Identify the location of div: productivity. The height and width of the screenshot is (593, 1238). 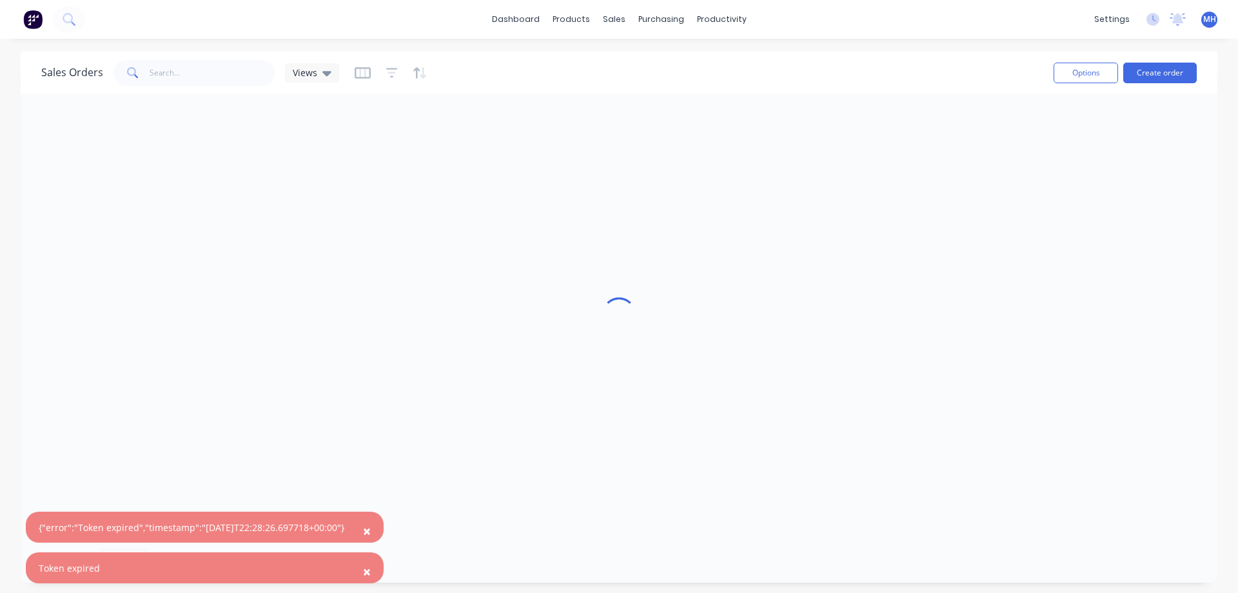
(722, 19).